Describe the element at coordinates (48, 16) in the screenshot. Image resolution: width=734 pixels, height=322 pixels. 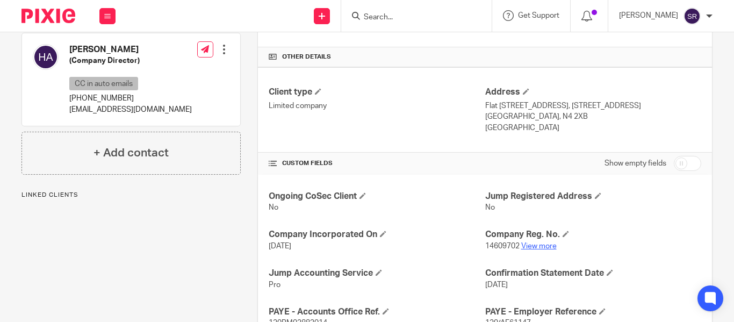
I see `img: Pixie` at that location.